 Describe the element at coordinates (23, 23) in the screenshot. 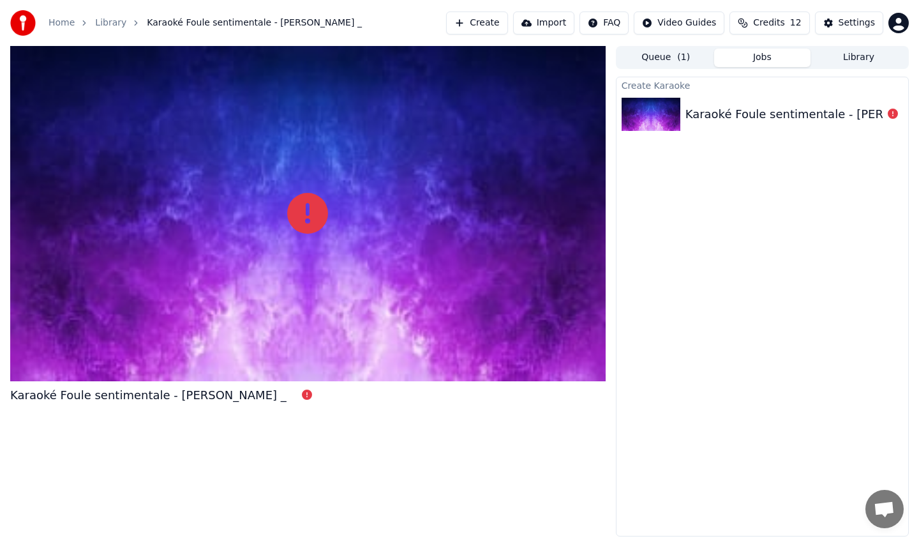

I see `img: youka` at that location.